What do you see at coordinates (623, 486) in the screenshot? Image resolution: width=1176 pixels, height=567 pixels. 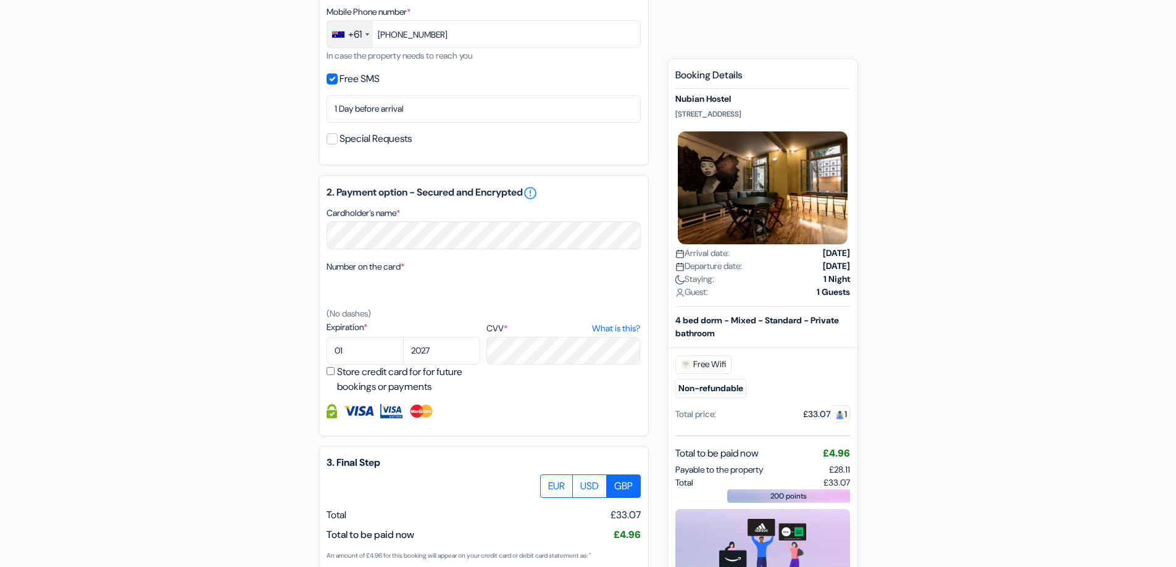 I see `label: GBP` at bounding box center [623, 486].